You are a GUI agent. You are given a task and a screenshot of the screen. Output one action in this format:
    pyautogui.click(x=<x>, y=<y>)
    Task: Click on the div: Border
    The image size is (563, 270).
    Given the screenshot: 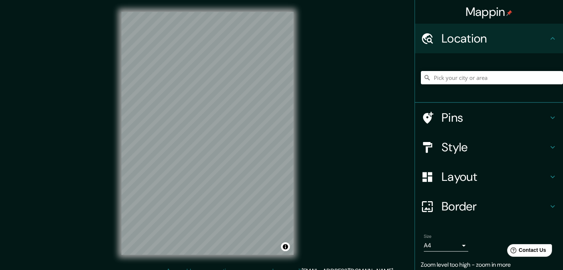 What is the action you would take?
    pyautogui.click(x=489, y=206)
    